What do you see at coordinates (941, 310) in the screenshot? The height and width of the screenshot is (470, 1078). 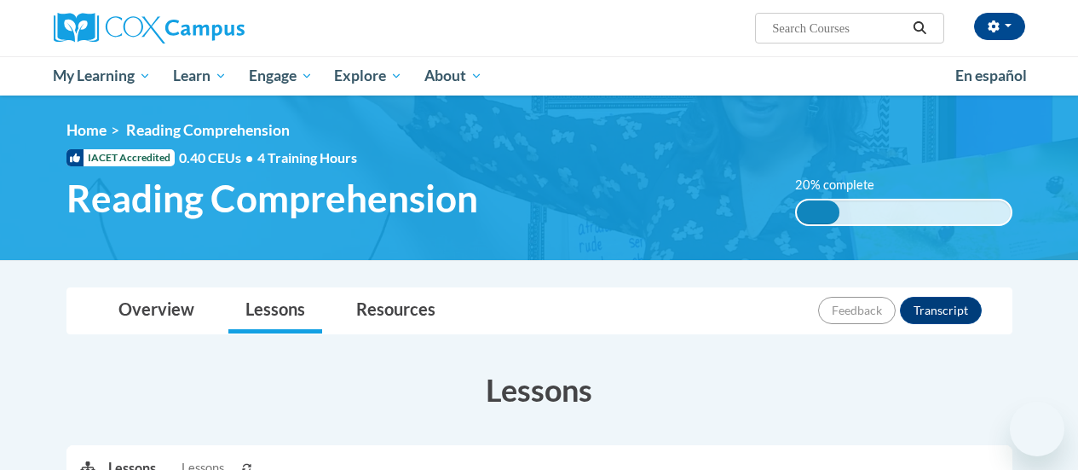 I see `button: Transcript` at bounding box center [941, 310].